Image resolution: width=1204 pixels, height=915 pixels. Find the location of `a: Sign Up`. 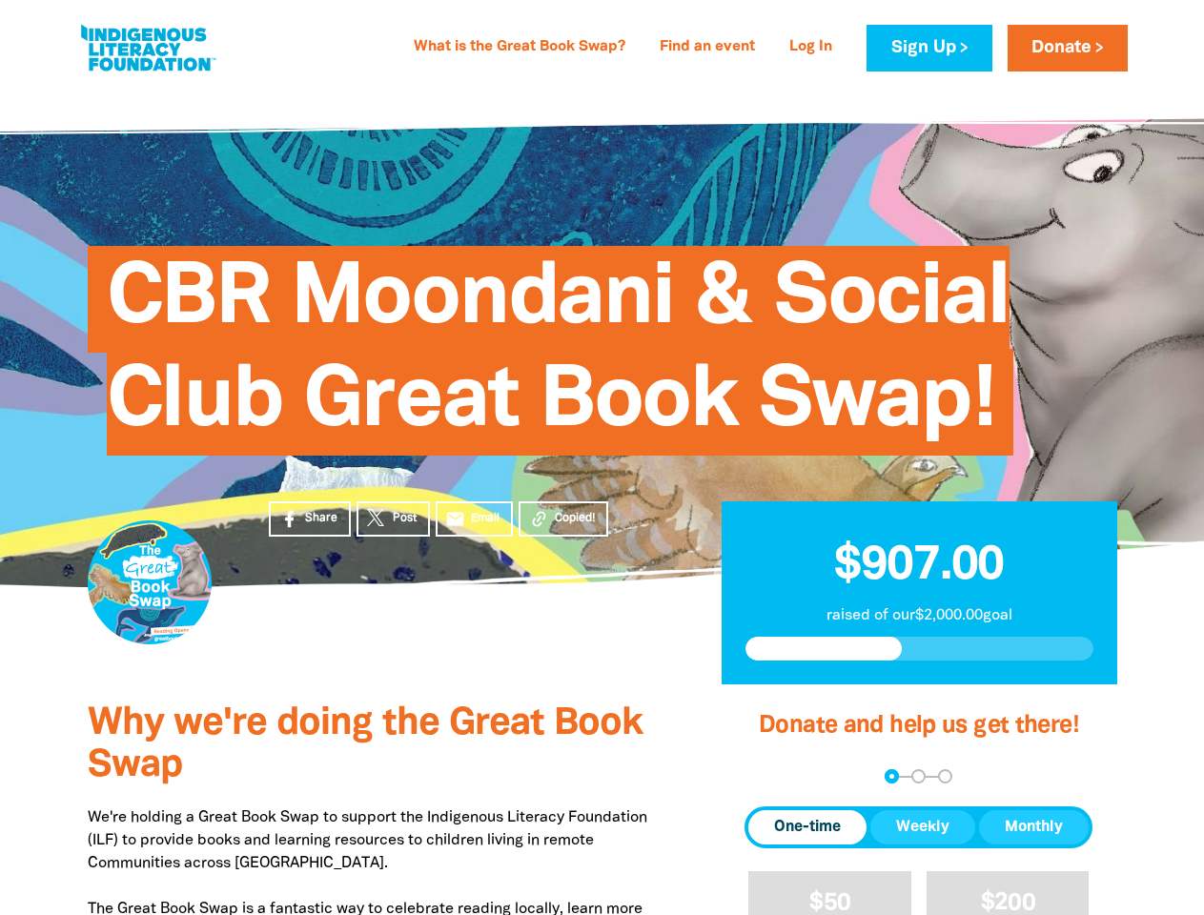

a: Sign Up is located at coordinates (929, 48).